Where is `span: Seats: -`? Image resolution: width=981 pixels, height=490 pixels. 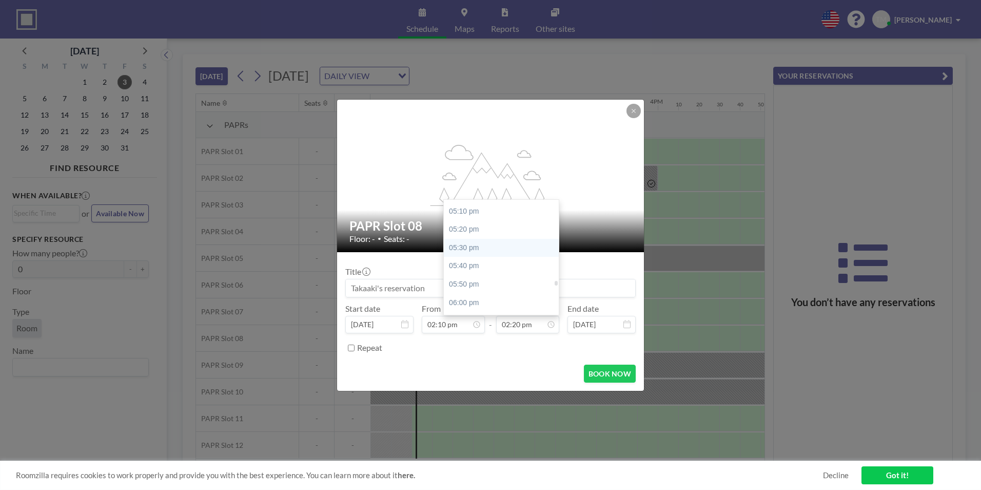 span: Seats: - is located at coordinates (397, 239).